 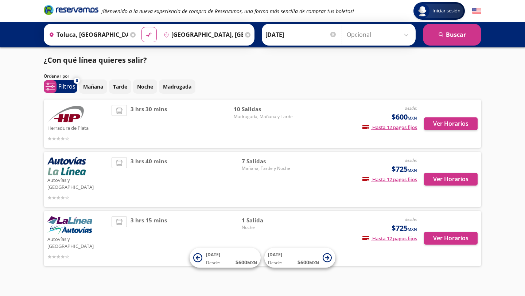 What do you see at coordinates (145, 86) in the screenshot?
I see `button: Noche` at bounding box center [145, 86].